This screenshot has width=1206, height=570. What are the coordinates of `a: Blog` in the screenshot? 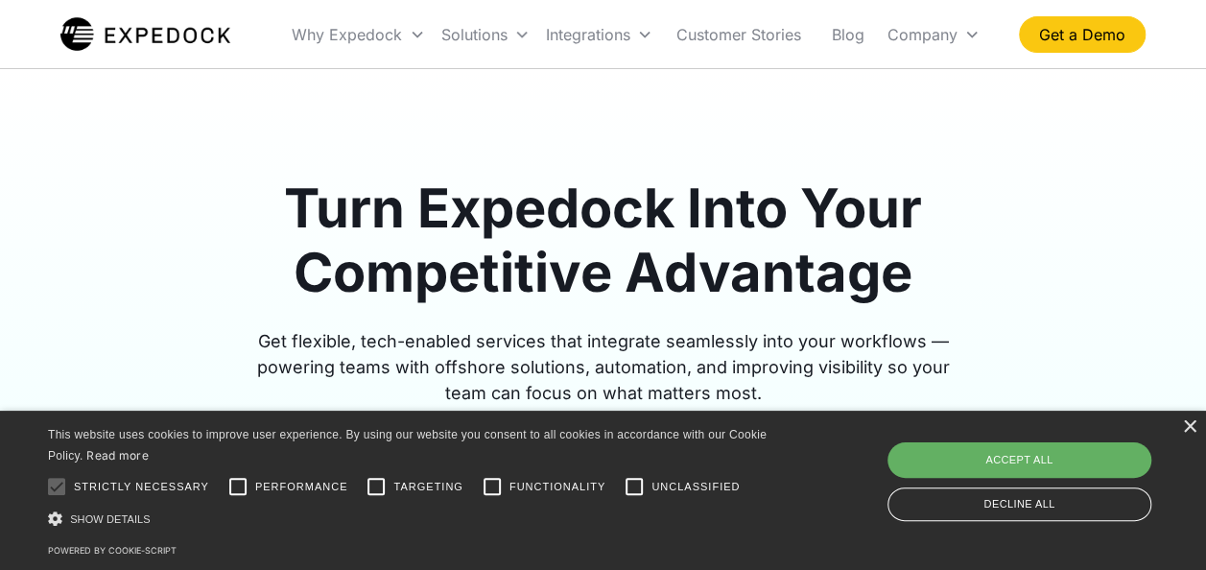 It's located at (847, 35).